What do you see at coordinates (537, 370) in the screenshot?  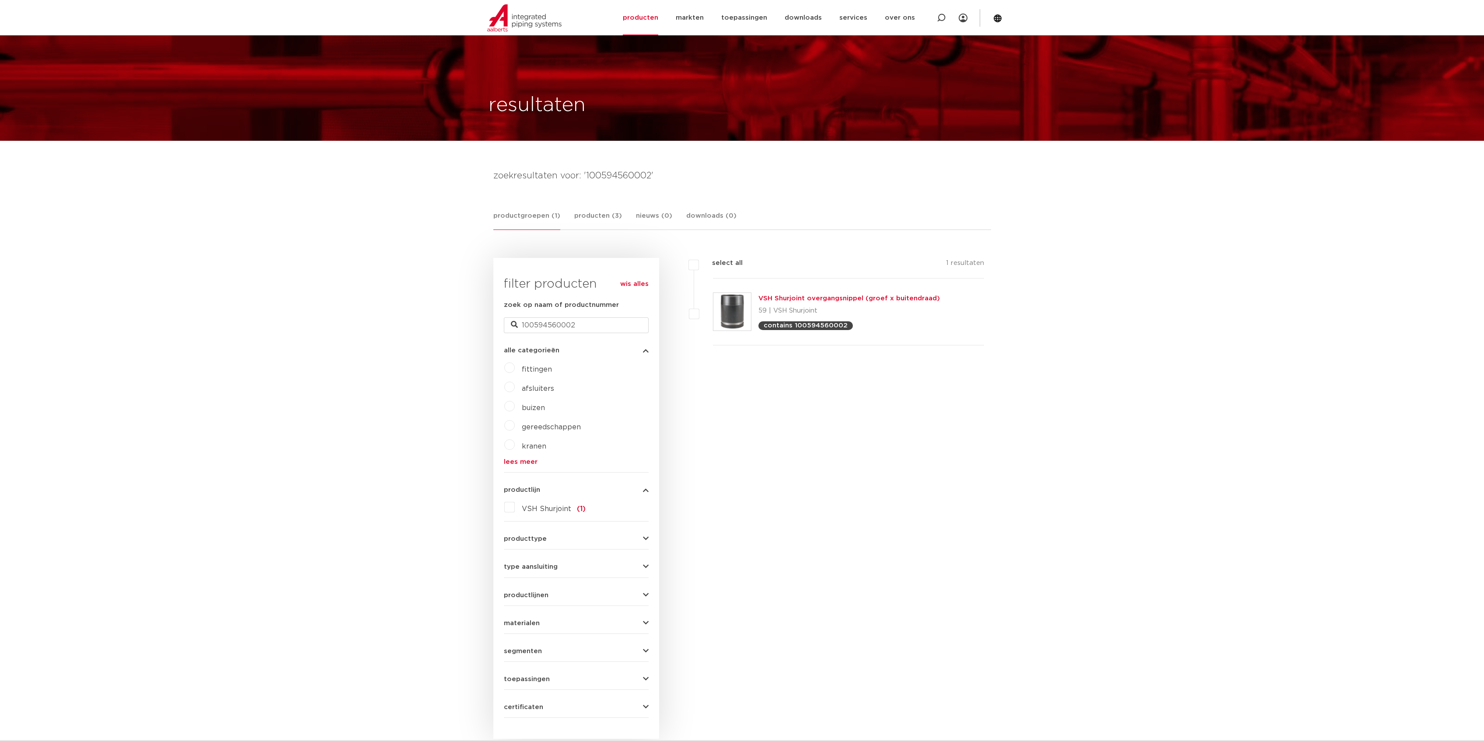 I see `span: fittingen` at bounding box center [537, 370].